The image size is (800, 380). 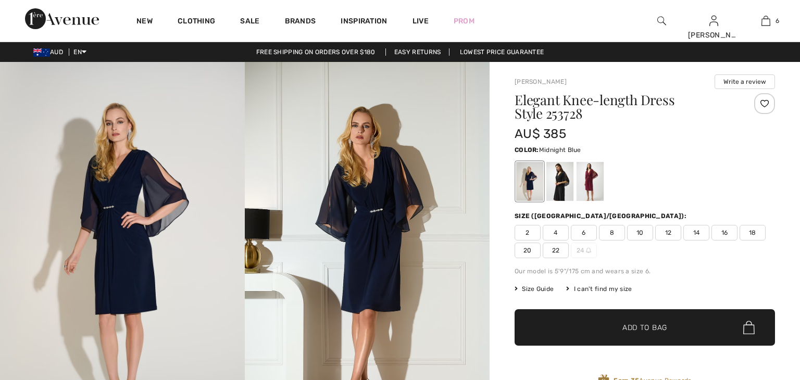 I want to click on span: Inspiration, so click(x=364, y=22).